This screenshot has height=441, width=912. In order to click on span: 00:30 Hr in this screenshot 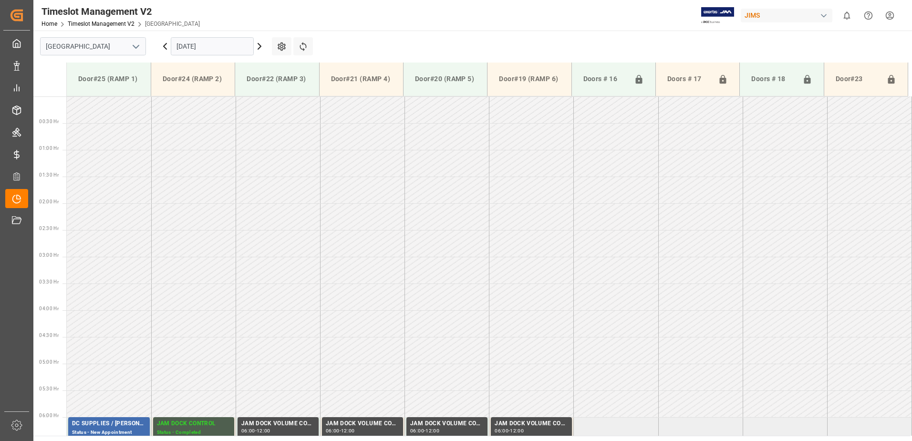, I will do `click(49, 121)`.